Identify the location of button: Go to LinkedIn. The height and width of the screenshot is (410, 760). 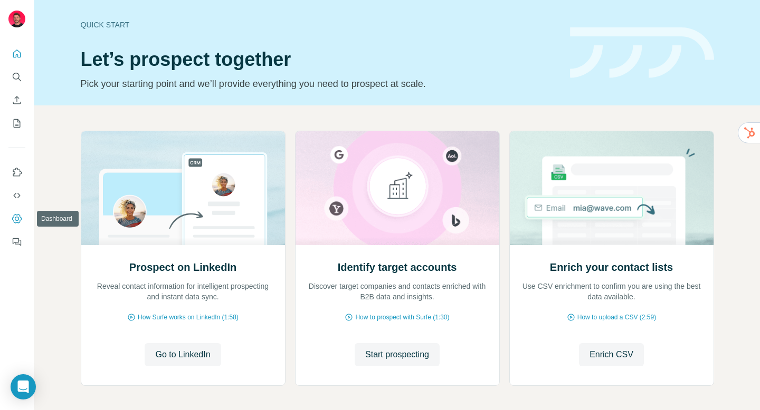
(183, 355).